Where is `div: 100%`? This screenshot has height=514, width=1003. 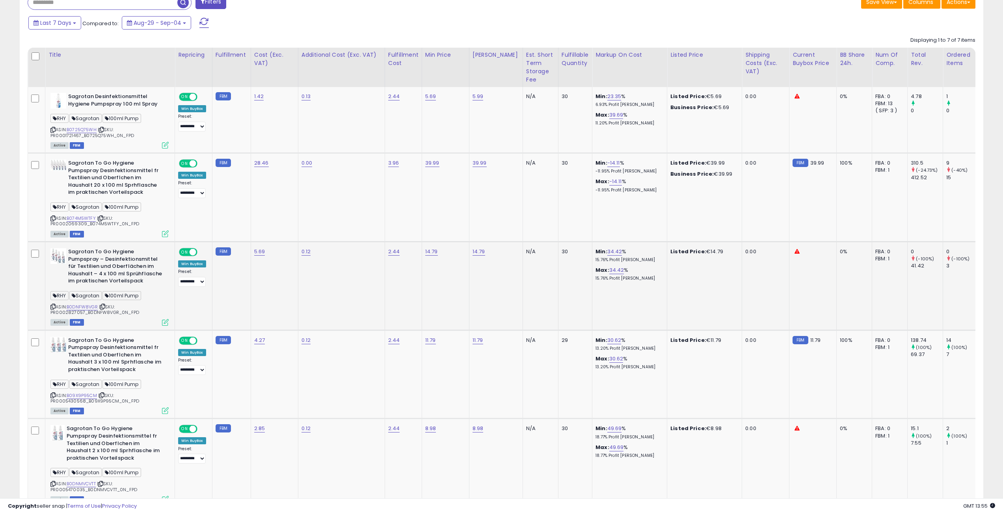
div: 100% is located at coordinates (853, 163).